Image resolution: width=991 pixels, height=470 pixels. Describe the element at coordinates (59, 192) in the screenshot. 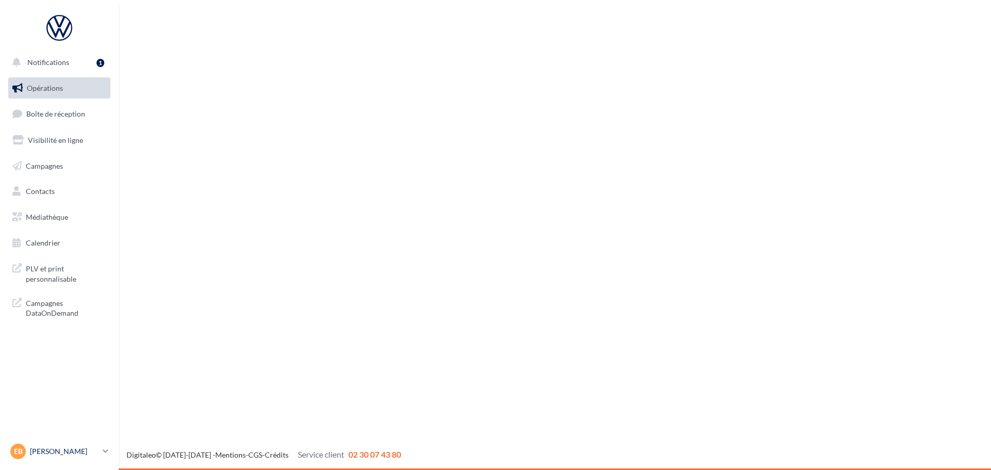

I see `a: Contacts` at that location.